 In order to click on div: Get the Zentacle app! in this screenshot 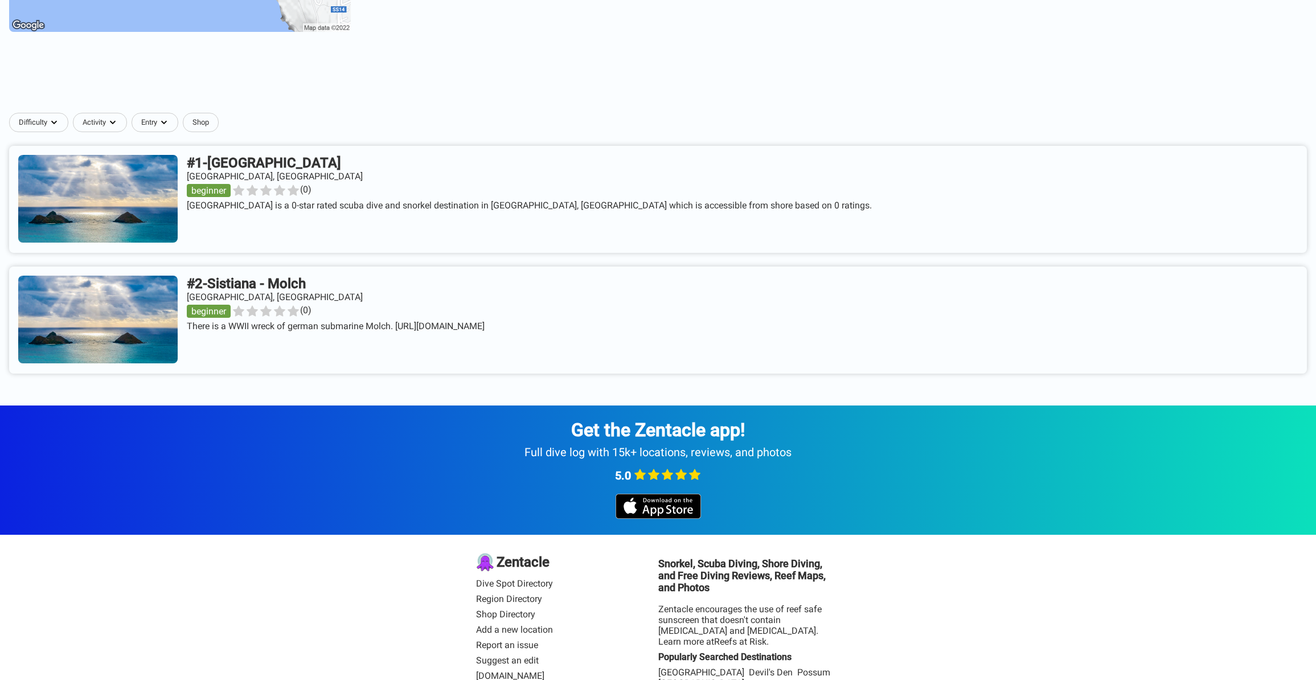, I will do `click(658, 430)`.